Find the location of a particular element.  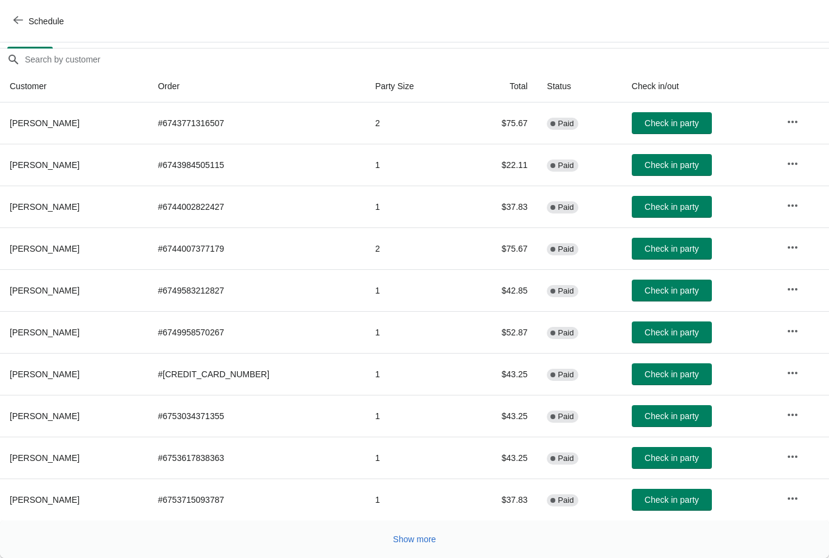

th: Check in/out is located at coordinates (699, 86).